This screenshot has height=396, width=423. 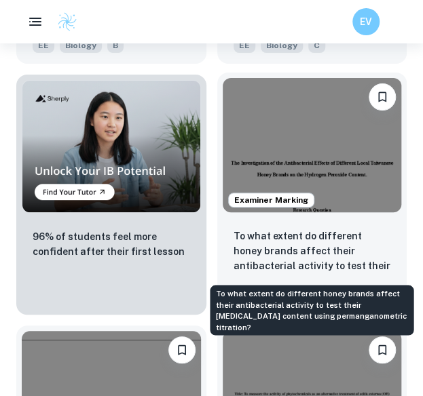 What do you see at coordinates (312, 145) in the screenshot?
I see `img: Biology EE example thumbnail: To what extent do different honey brands` at bounding box center [312, 145].